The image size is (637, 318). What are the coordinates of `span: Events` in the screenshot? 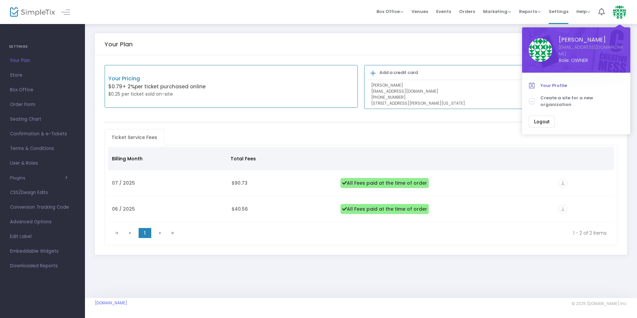 It's located at (444, 11).